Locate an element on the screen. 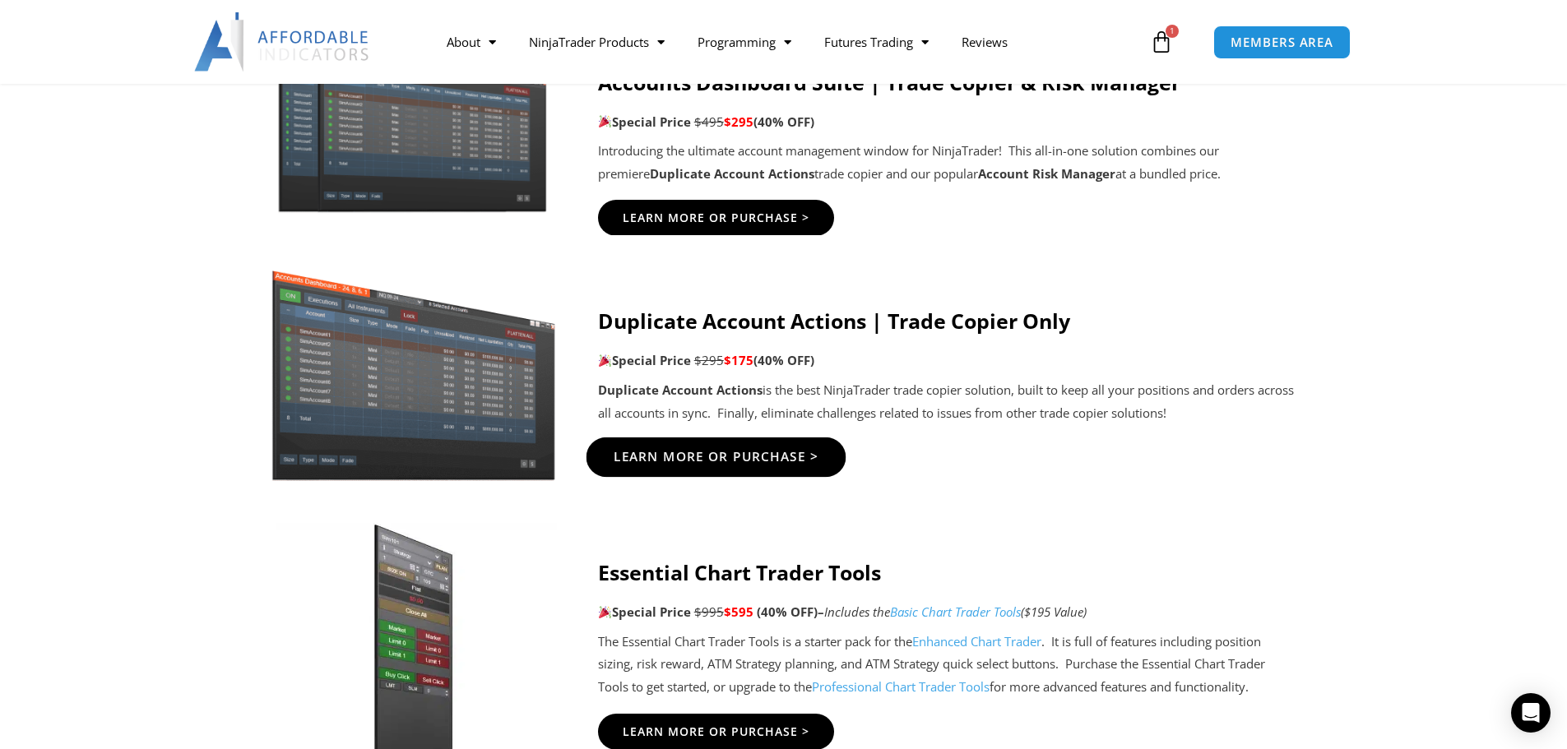  nav: Menu is located at coordinates (788, 42).